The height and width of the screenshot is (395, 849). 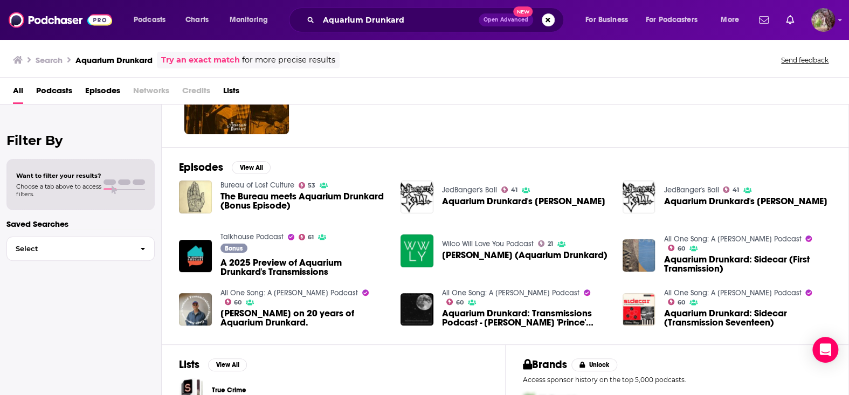 What do you see at coordinates (639, 310) in the screenshot?
I see `img: Aquarium Drunkard: Sidecar (Transmission Seventeen)` at bounding box center [639, 310].